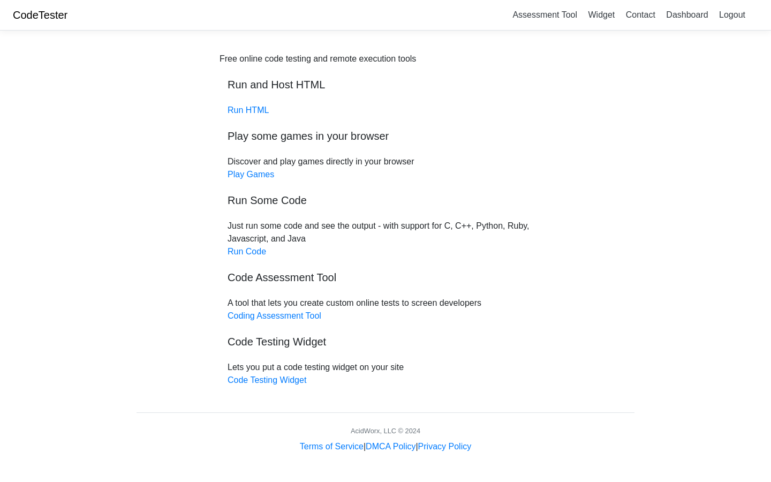 The width and height of the screenshot is (771, 482). What do you see at coordinates (247, 251) in the screenshot?
I see `a: Run Code` at bounding box center [247, 251].